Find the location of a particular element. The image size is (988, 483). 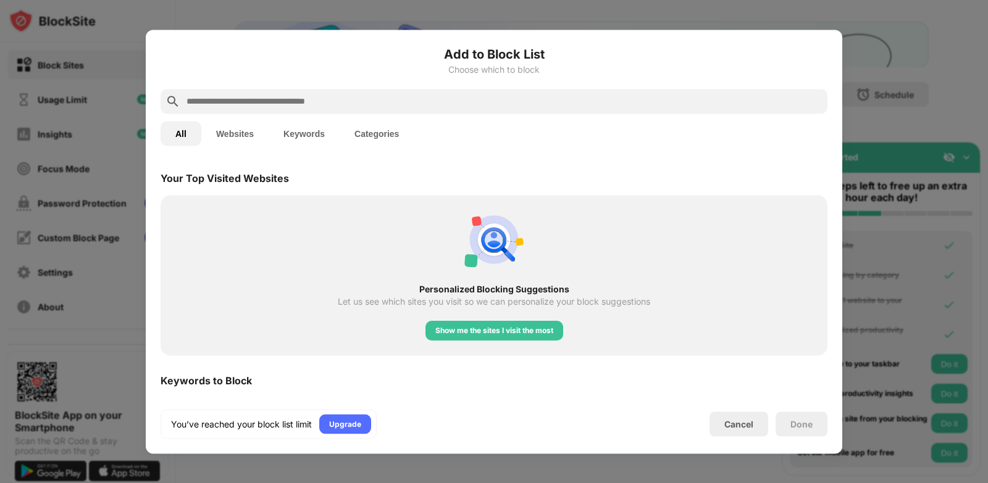

div: Show me the sites I visit the most is located at coordinates (494, 331).